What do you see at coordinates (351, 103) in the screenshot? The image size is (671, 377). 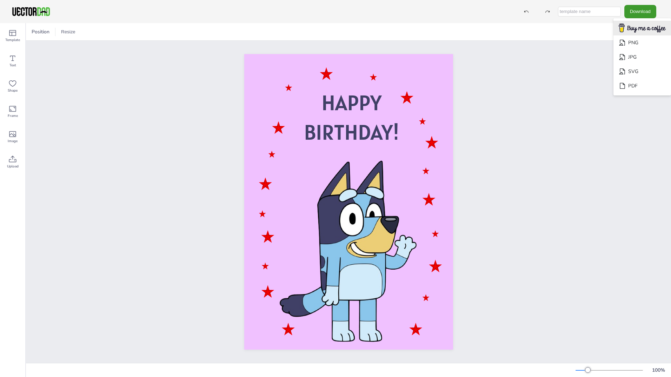 I see `span: HAPPY` at bounding box center [351, 103].